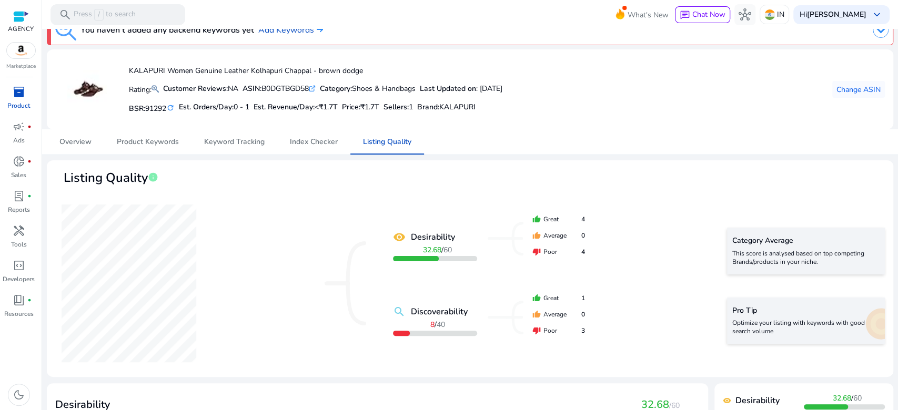  I want to click on span: <₹1.7T, so click(326, 107).